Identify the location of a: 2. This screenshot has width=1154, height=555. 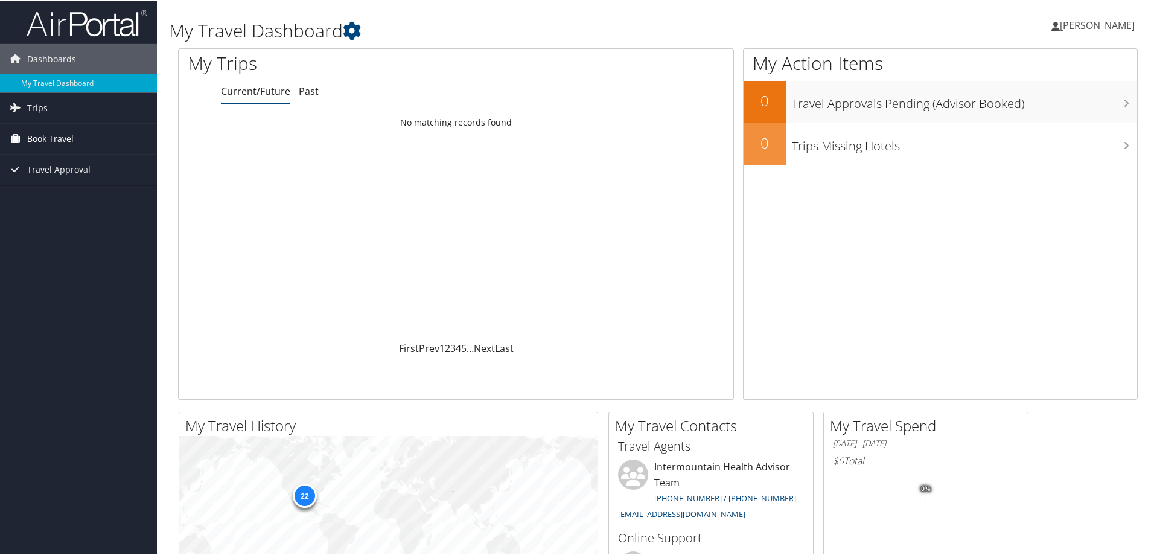
(447, 347).